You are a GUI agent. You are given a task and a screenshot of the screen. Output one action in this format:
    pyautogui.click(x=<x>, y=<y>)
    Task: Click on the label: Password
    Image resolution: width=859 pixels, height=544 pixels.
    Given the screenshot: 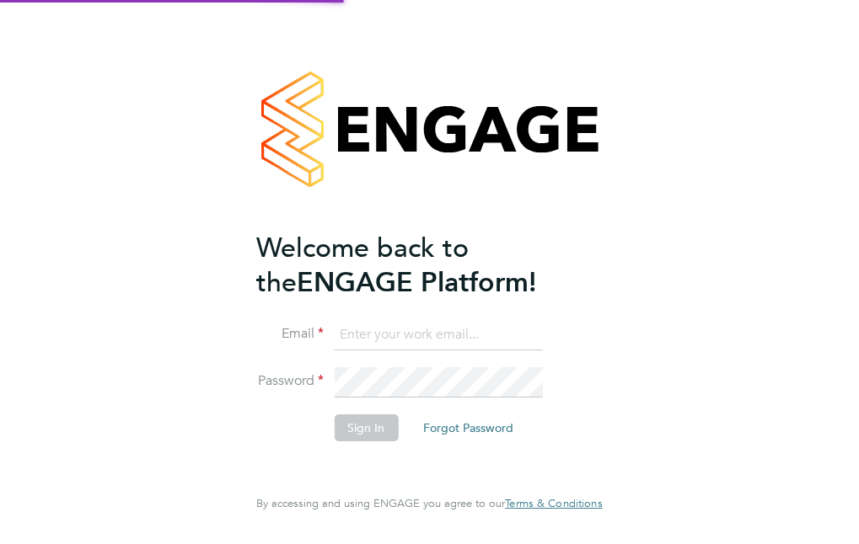 What is the action you would take?
    pyautogui.click(x=290, y=381)
    